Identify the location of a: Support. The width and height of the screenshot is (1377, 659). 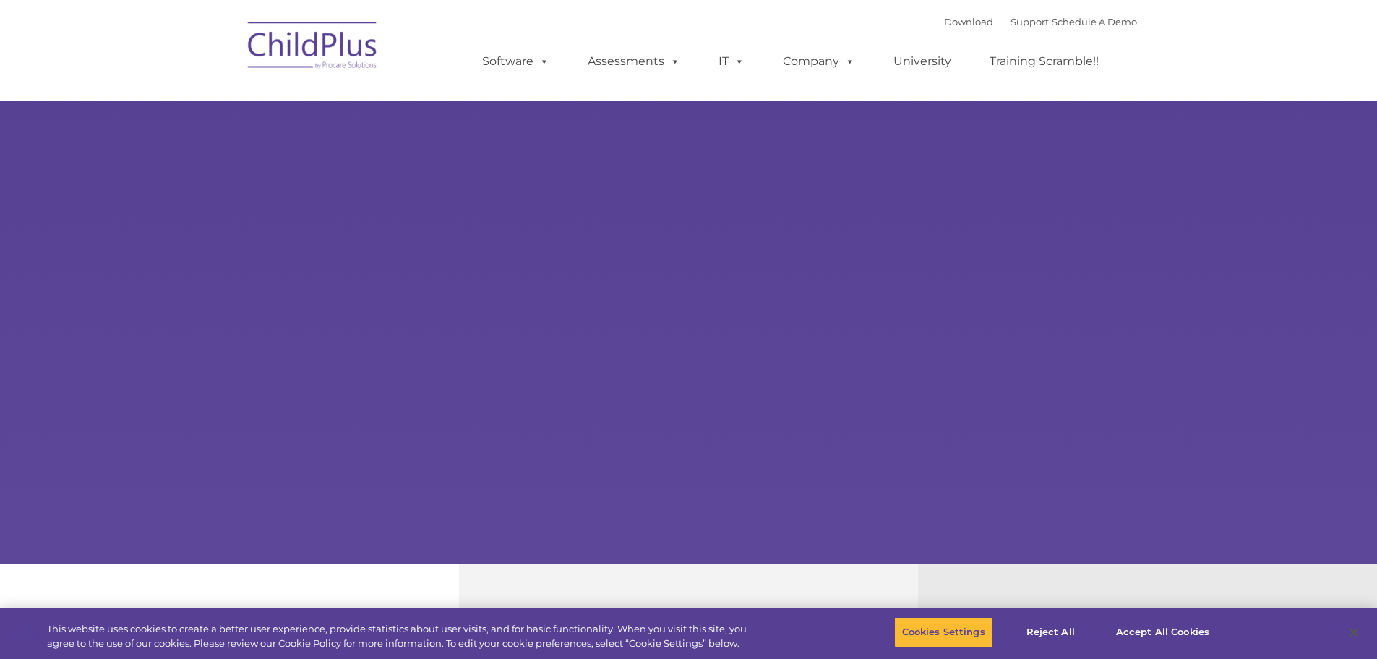
(1029, 22).